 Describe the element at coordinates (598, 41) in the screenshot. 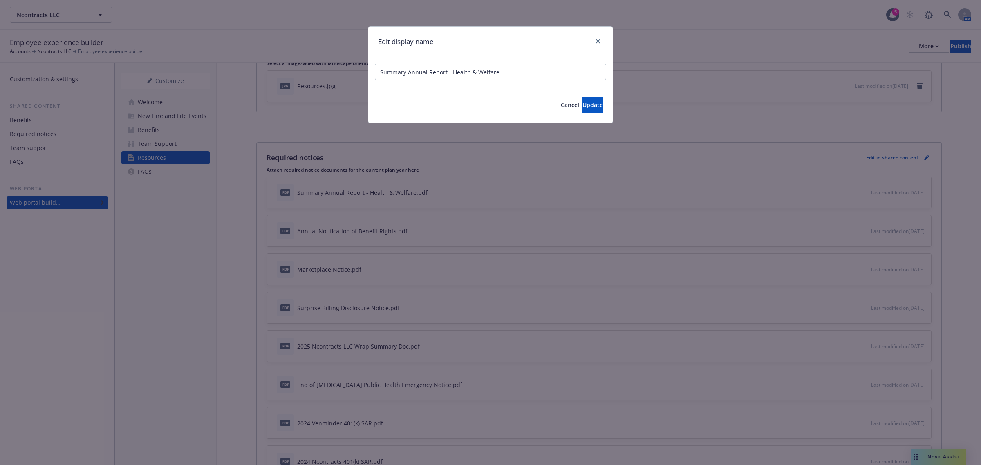

I see `a: close` at that location.